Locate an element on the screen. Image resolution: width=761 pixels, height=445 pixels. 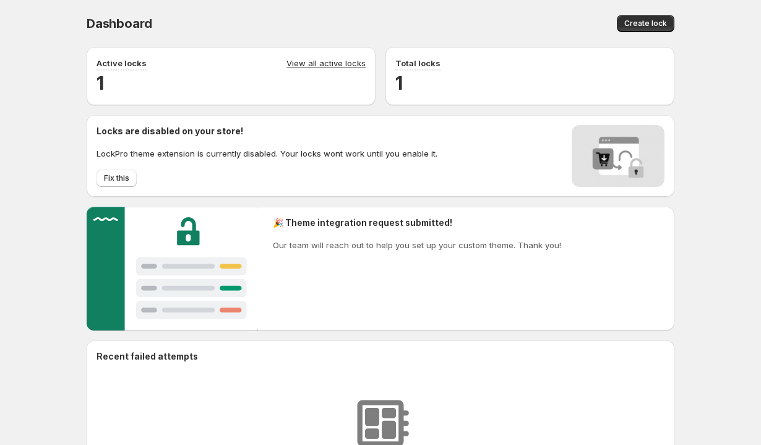
a: View all active locks is located at coordinates (326, 64).